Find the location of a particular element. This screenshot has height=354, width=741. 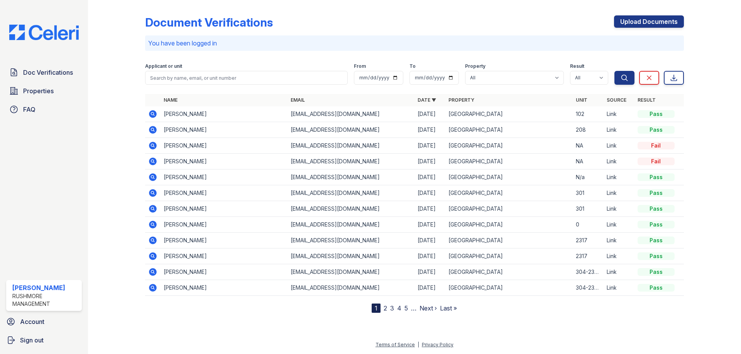

label: Applicant or unit is located at coordinates (164, 66).